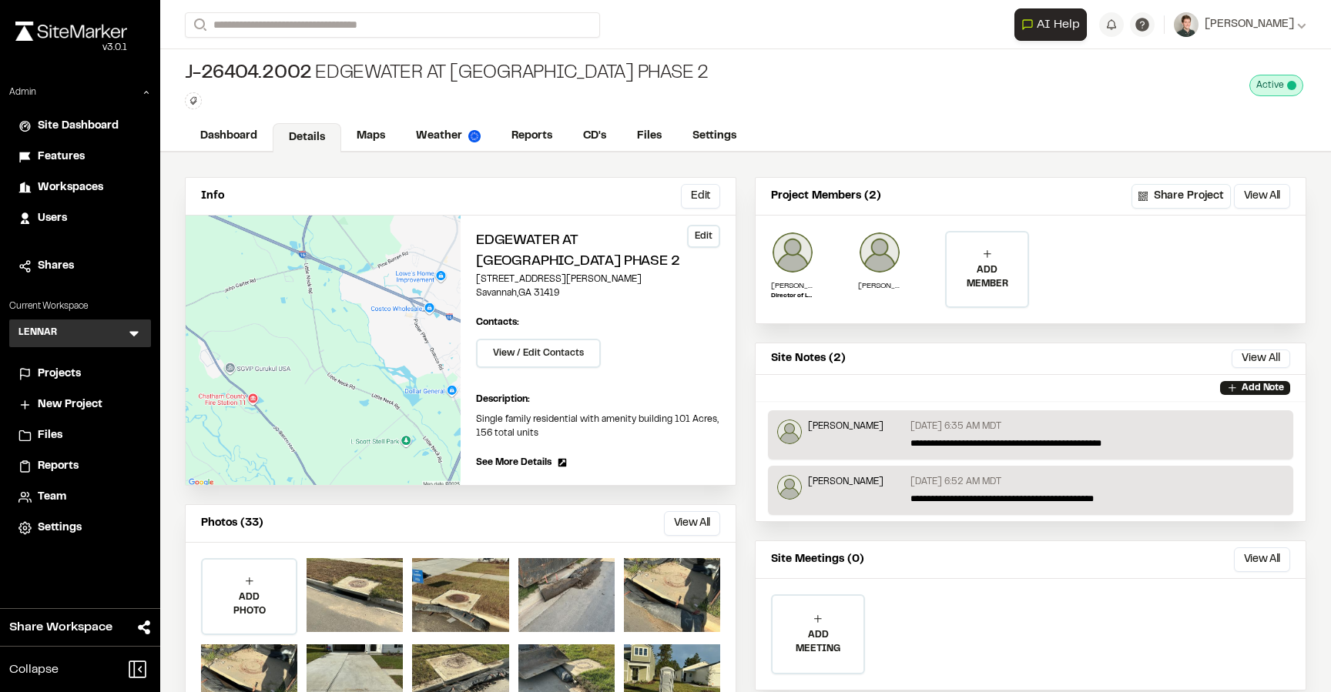  Describe the element at coordinates (370, 136) in the screenshot. I see `a: Maps` at that location.